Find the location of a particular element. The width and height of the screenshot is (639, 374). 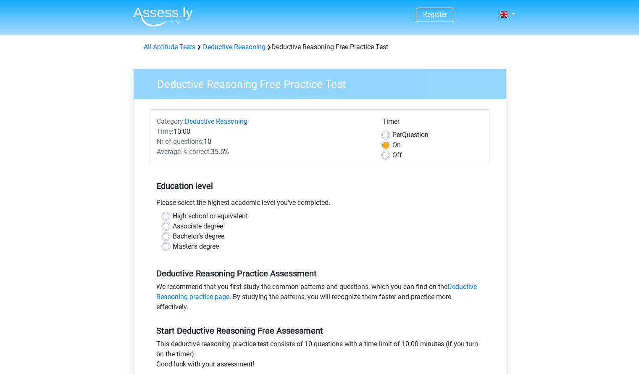

div: Please select the highest academic level you’ve completed. is located at coordinates (320, 204).